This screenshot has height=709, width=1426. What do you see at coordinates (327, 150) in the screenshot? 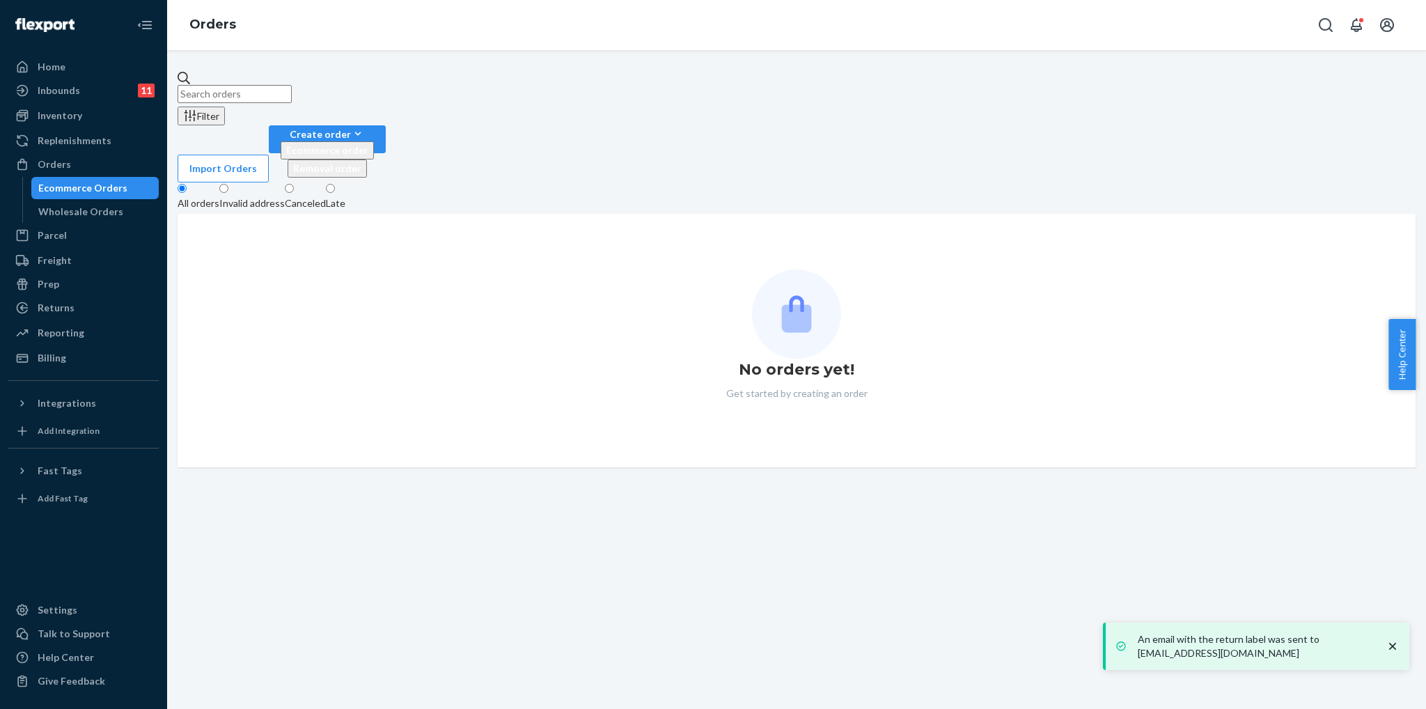
I see `button: Ecommerce order` at bounding box center [327, 150].